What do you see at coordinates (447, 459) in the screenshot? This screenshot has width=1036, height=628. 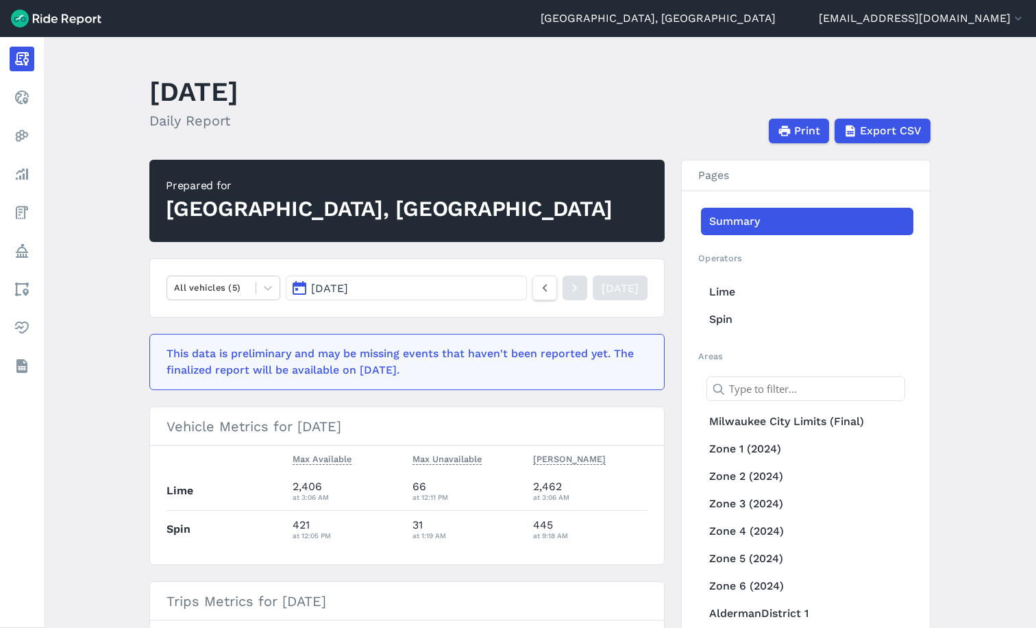 I see `button: Max Unavailable` at bounding box center [447, 459].